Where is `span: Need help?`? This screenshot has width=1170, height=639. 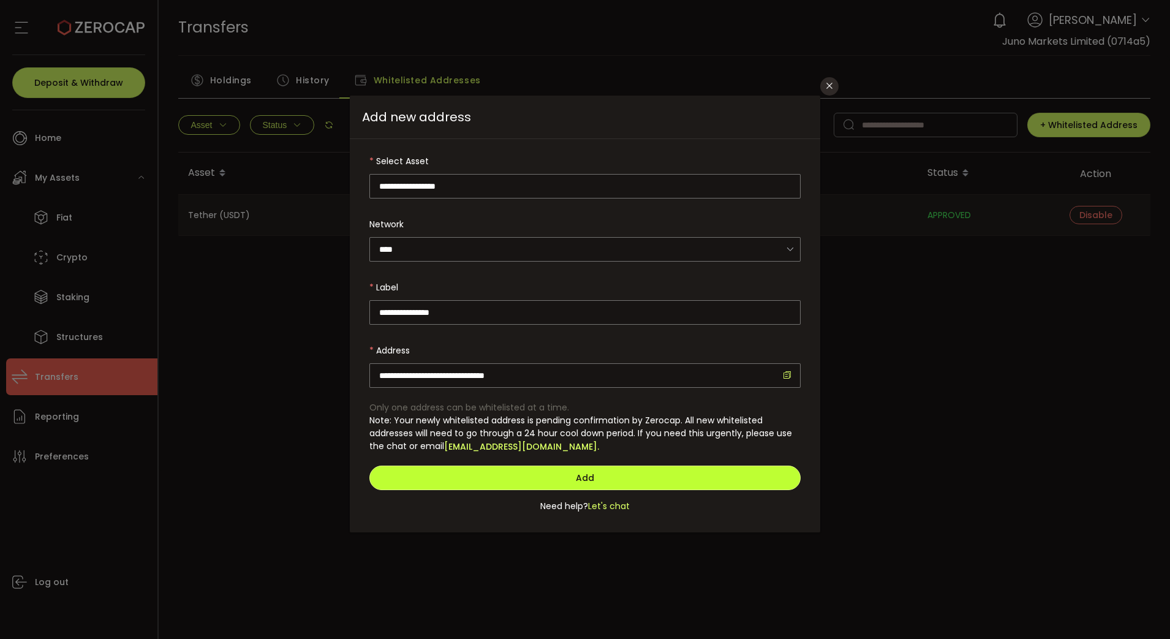
span: Need help? is located at coordinates (564, 506).